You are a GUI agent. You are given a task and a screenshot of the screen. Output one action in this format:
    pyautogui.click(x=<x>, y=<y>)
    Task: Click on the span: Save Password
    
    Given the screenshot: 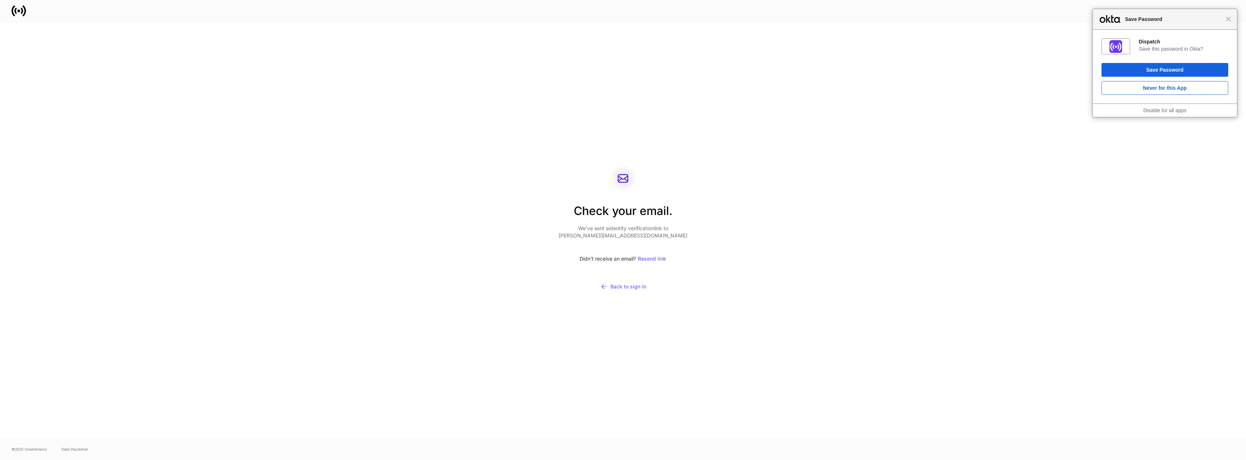 What is the action you would take?
    pyautogui.click(x=1174, y=19)
    